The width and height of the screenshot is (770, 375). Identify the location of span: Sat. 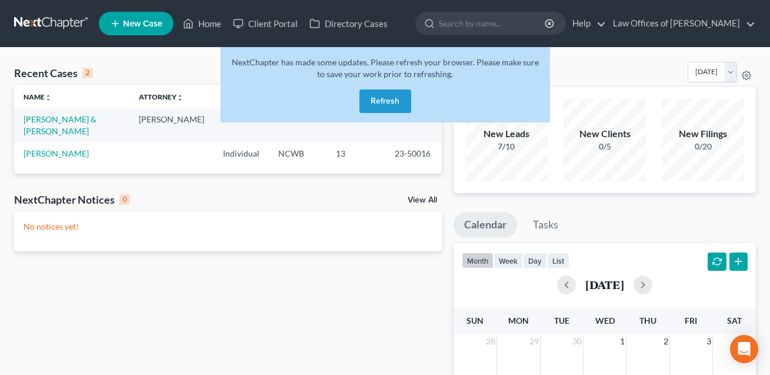
(734, 320).